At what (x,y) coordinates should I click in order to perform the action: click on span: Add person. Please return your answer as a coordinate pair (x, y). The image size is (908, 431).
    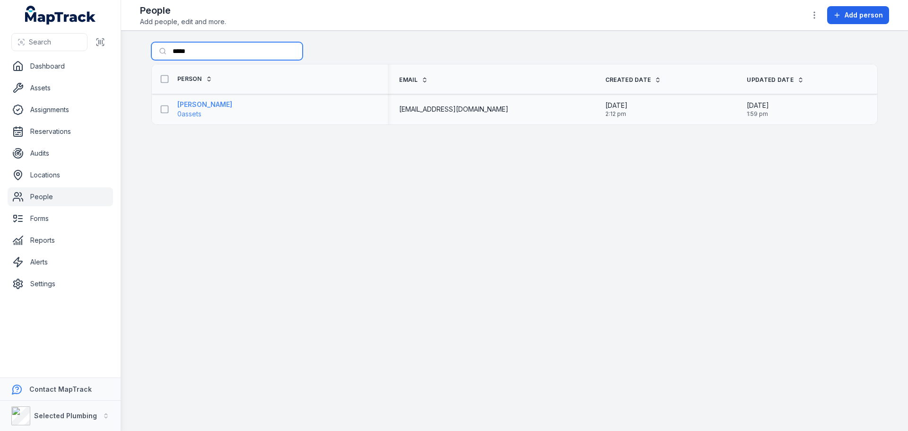
    Looking at the image, I should click on (863, 15).